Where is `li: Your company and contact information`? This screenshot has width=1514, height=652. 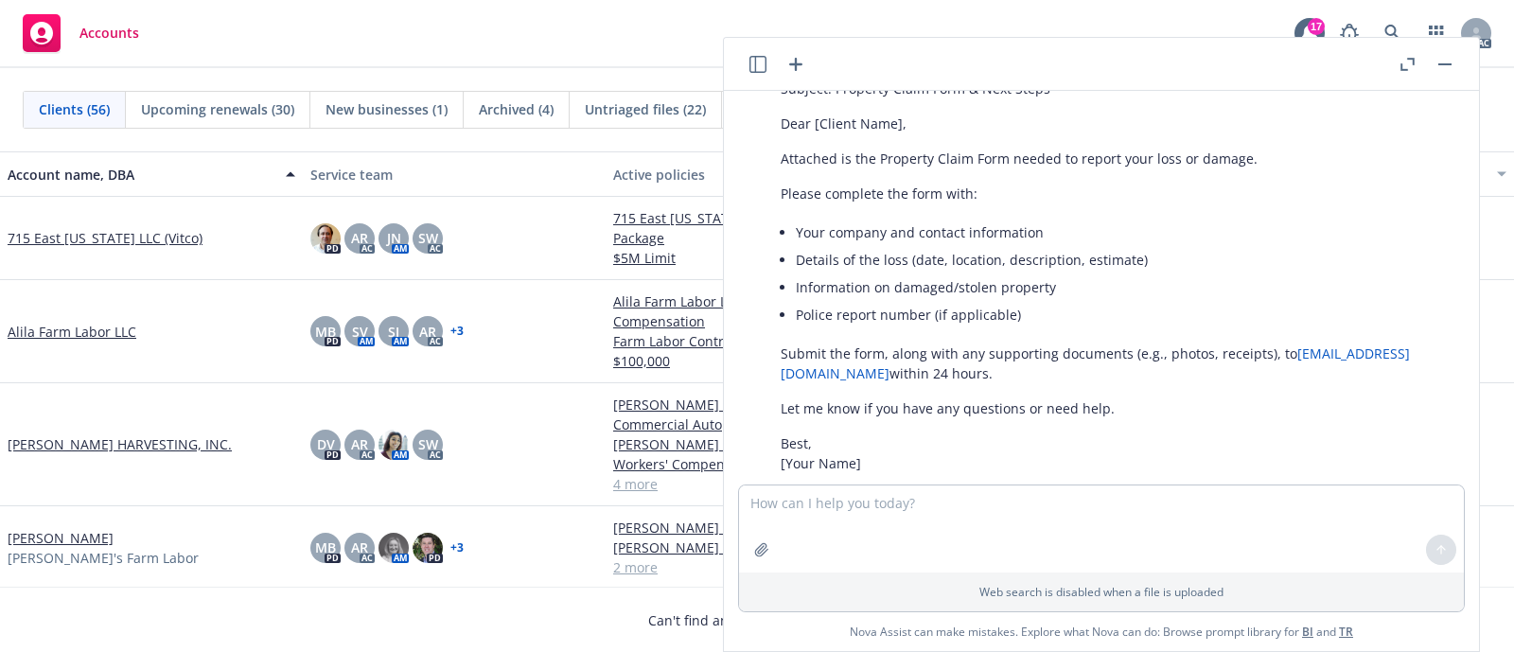 li: Your company and contact information is located at coordinates (1117, 232).